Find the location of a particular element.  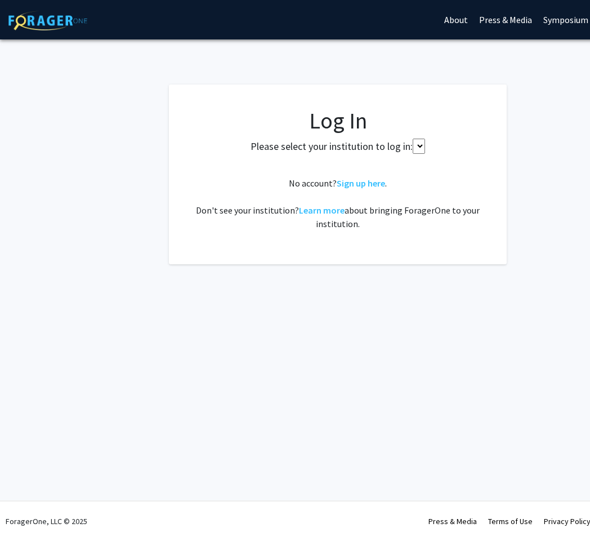

a: Press & Media is located at coordinates (453, 521).